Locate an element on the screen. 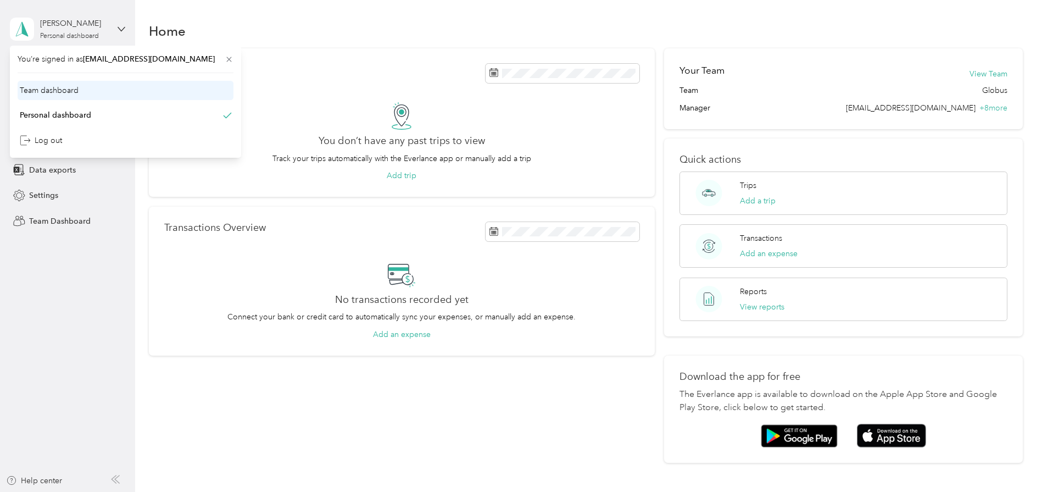  button: View reports is located at coordinates (762, 306).